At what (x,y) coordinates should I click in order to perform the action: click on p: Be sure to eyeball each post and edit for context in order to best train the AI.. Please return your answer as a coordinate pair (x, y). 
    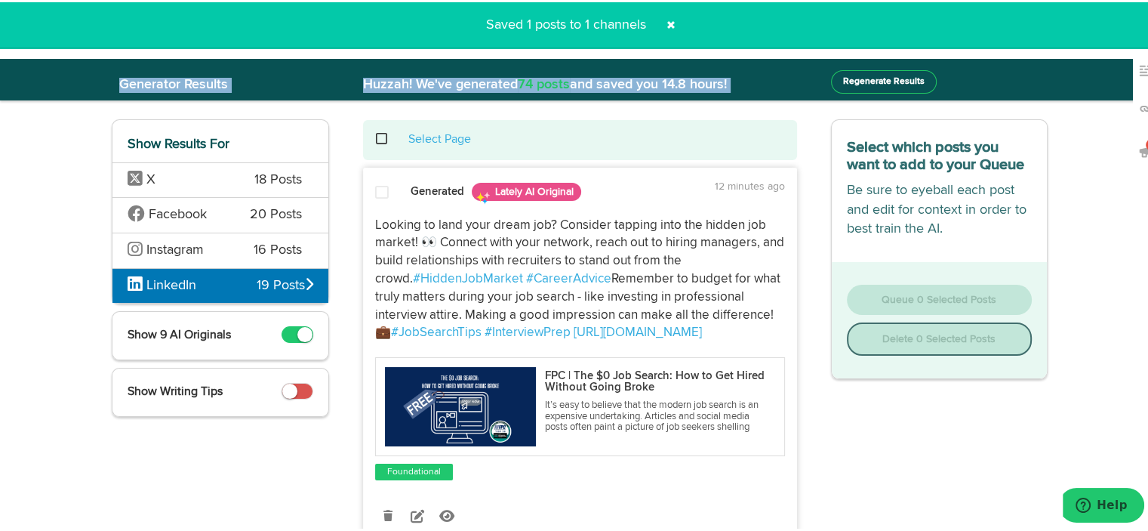
    Looking at the image, I should click on (940, 208).